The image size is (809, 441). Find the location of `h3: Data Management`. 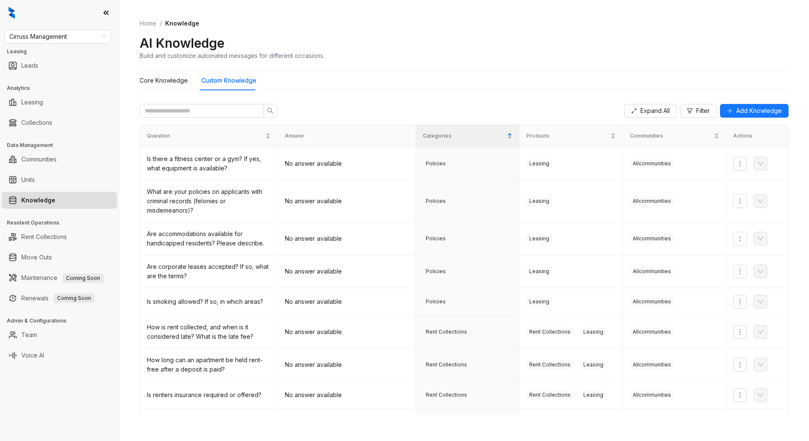

h3: Data Management is located at coordinates (63, 145).